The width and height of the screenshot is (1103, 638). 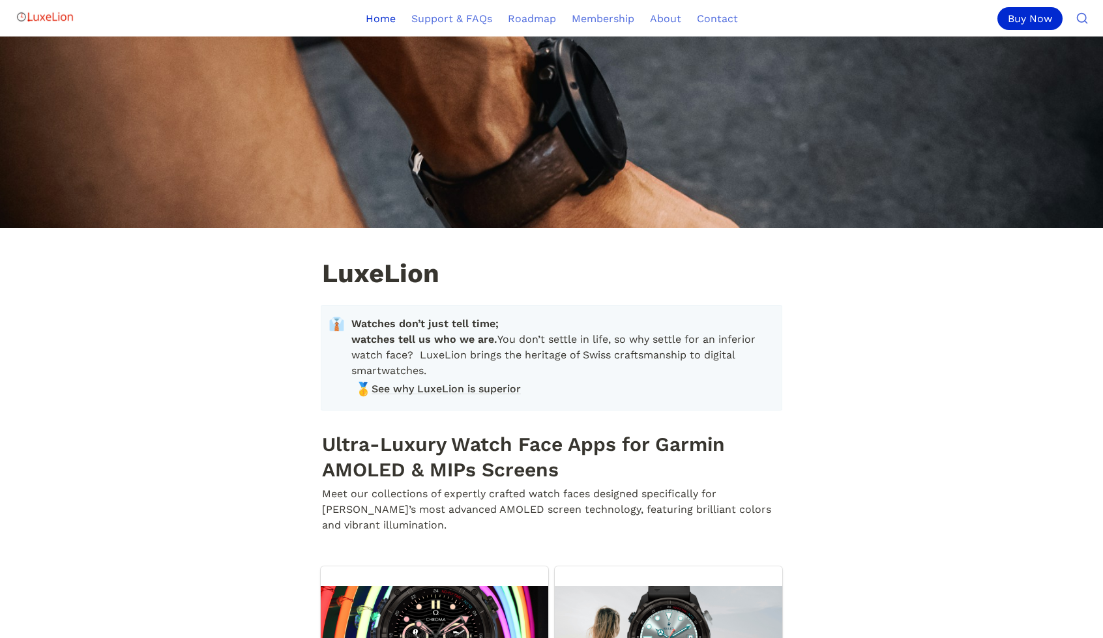 I want to click on a: 🥇See why LuxeLion is superior, so click(x=561, y=389).